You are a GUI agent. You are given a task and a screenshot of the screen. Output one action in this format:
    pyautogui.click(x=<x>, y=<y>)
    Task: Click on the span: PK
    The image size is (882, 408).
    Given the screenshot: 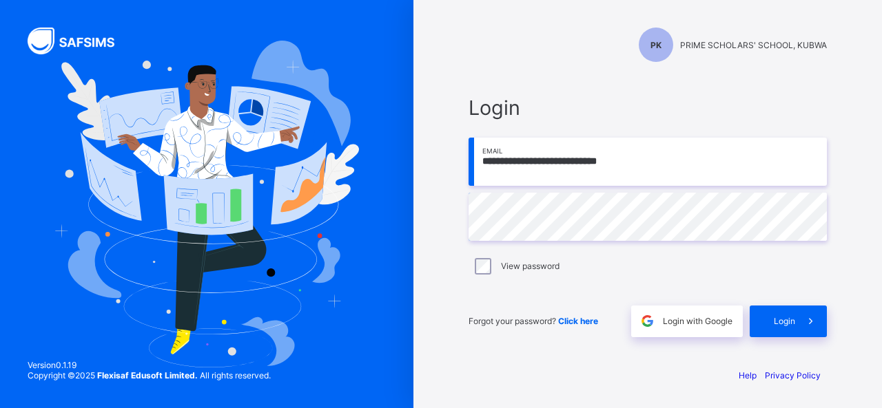 What is the action you would take?
    pyautogui.click(x=656, y=45)
    